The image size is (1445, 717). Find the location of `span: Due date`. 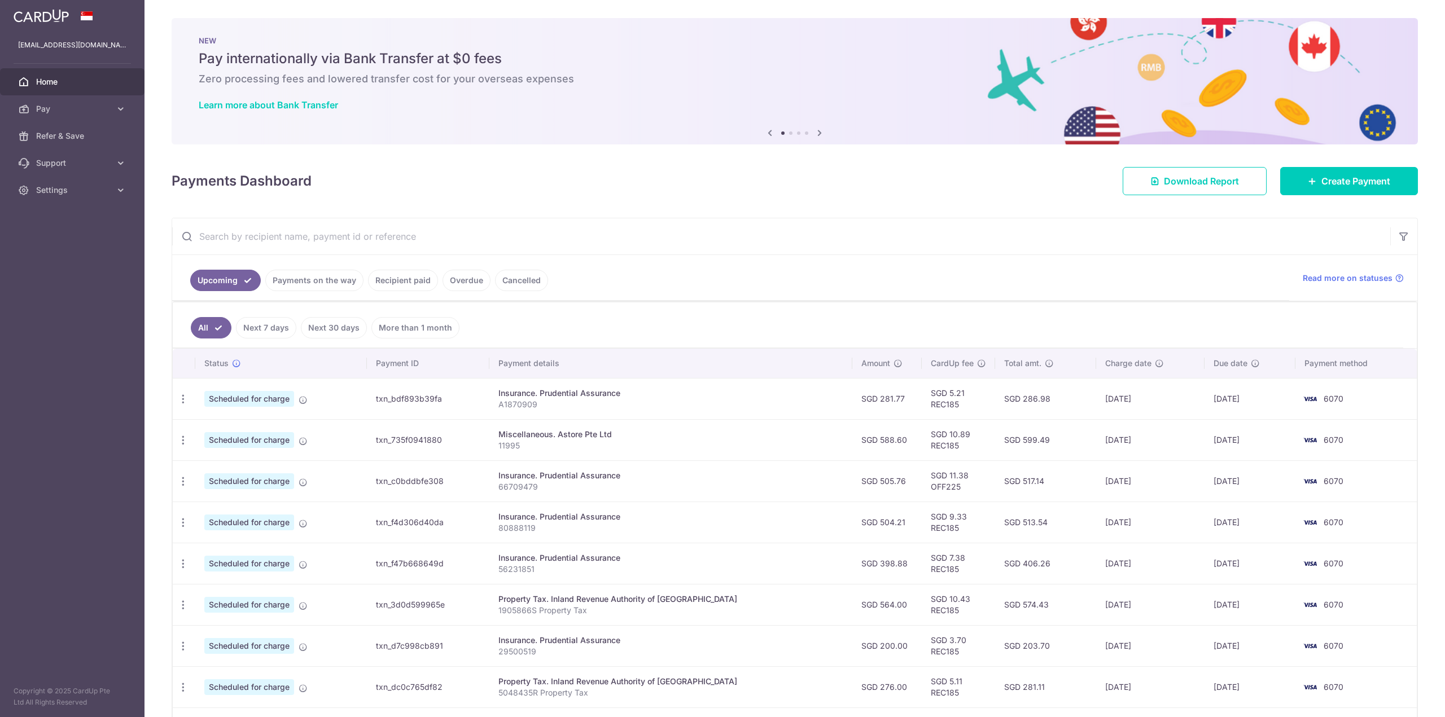

span: Due date is located at coordinates (1230, 363).